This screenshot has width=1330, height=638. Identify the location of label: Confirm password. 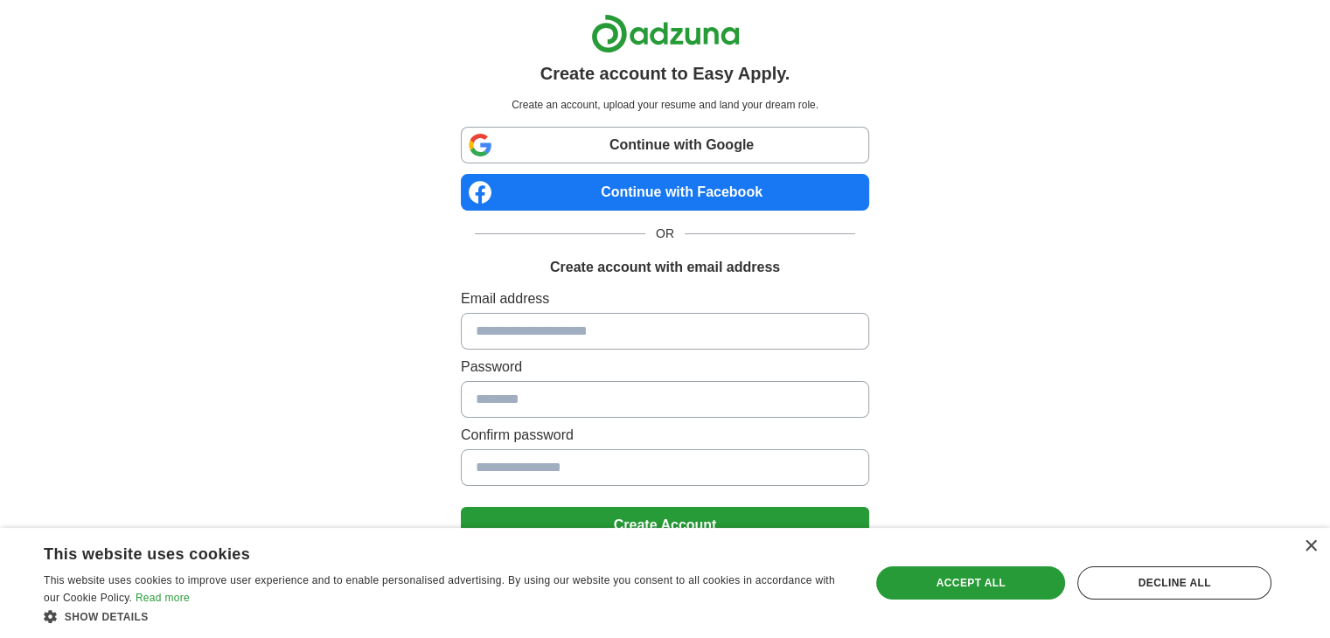
(665, 436).